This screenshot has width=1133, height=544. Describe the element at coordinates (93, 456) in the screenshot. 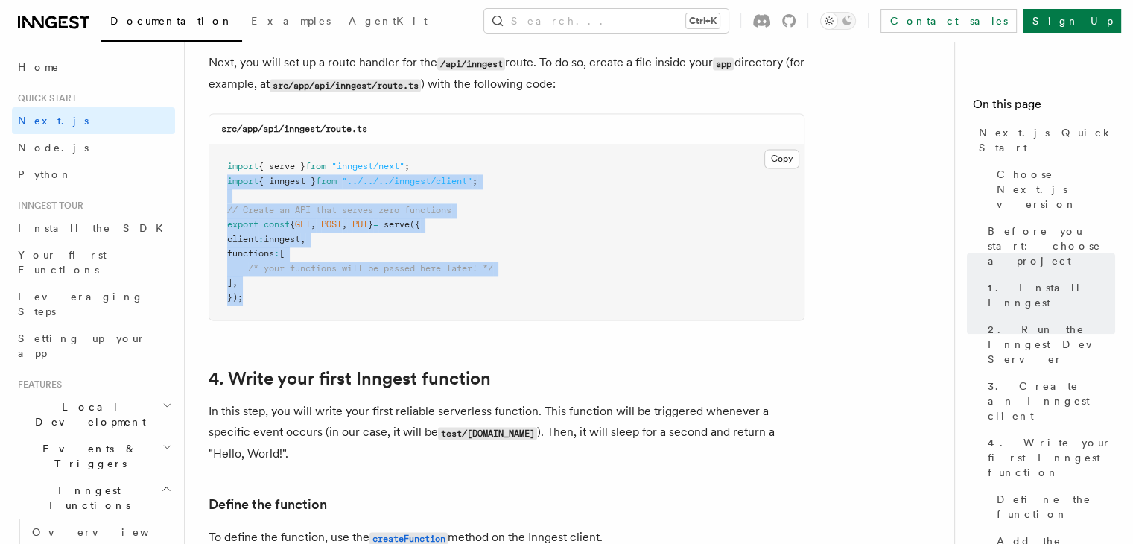

I see `button: Events & Triggers` at that location.